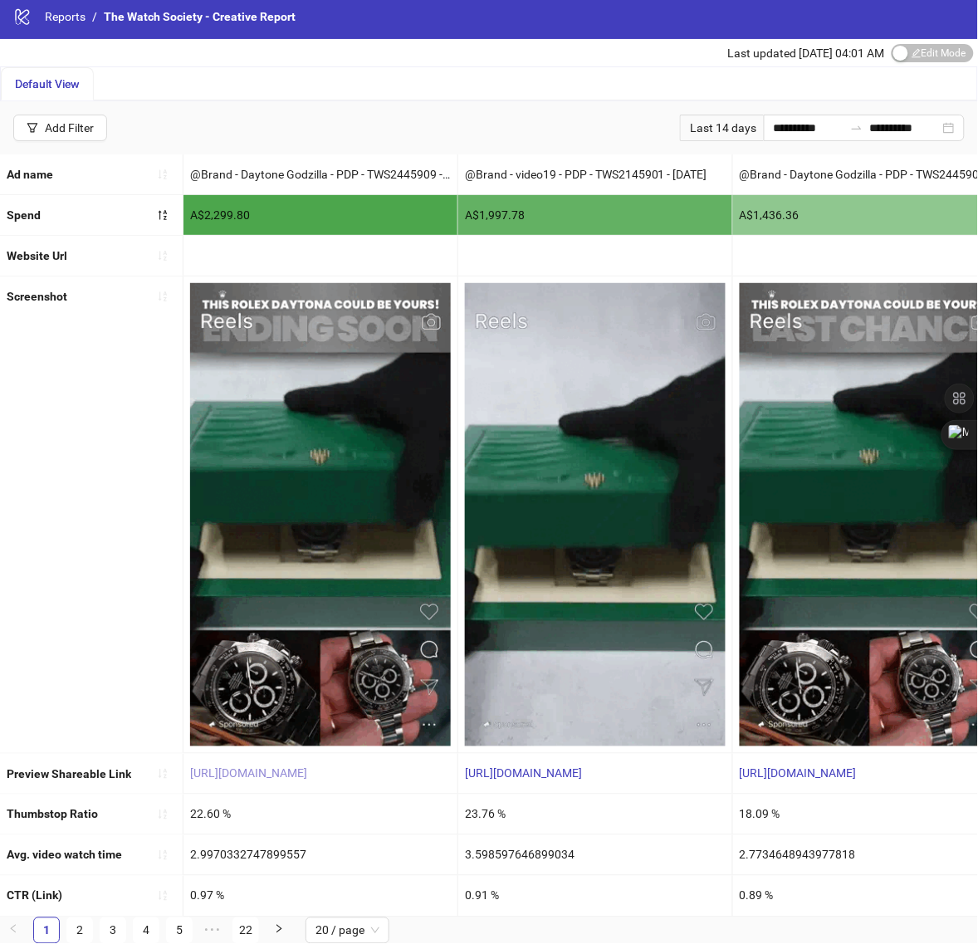  What do you see at coordinates (279, 931) in the screenshot?
I see `li: Next Page` at bounding box center [279, 931].